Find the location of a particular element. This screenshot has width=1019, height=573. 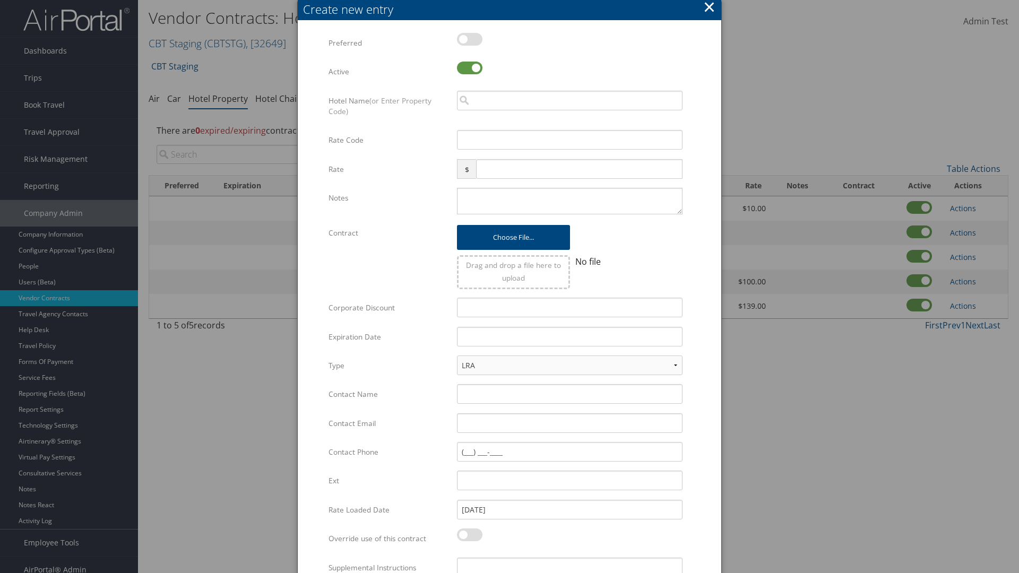

label: Rate Code is located at coordinates (389, 140).